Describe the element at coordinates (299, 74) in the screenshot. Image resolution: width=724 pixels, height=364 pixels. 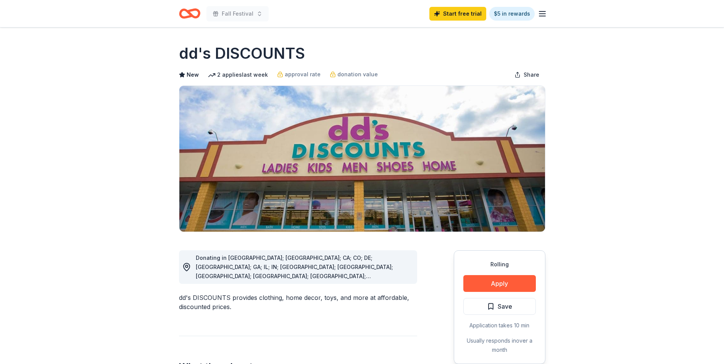
I see `a: approval rate` at that location.